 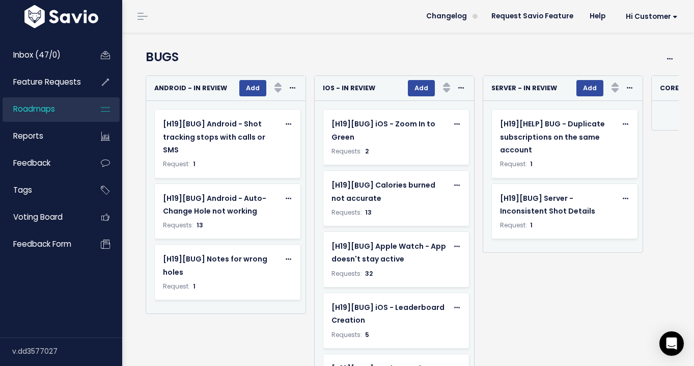 I want to click on span: Feedback, so click(x=32, y=162).